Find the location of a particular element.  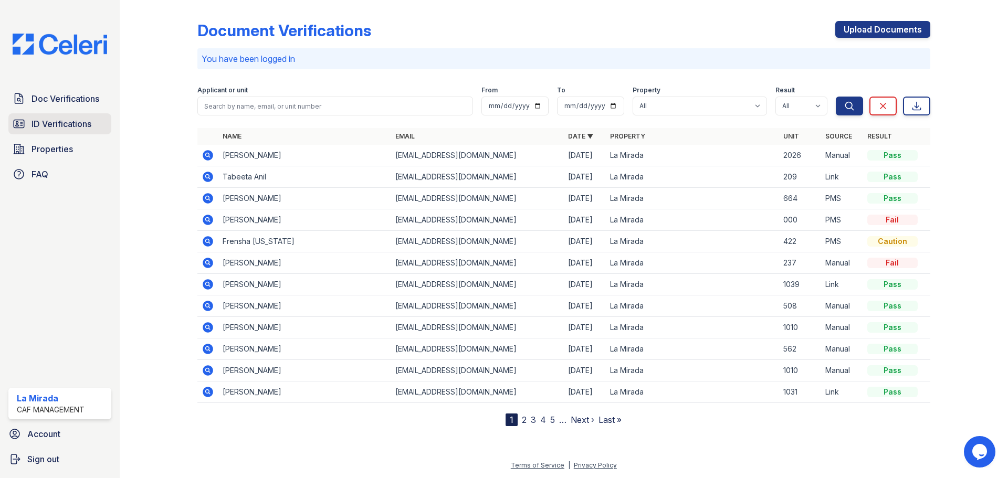

label: From is located at coordinates (489, 90).